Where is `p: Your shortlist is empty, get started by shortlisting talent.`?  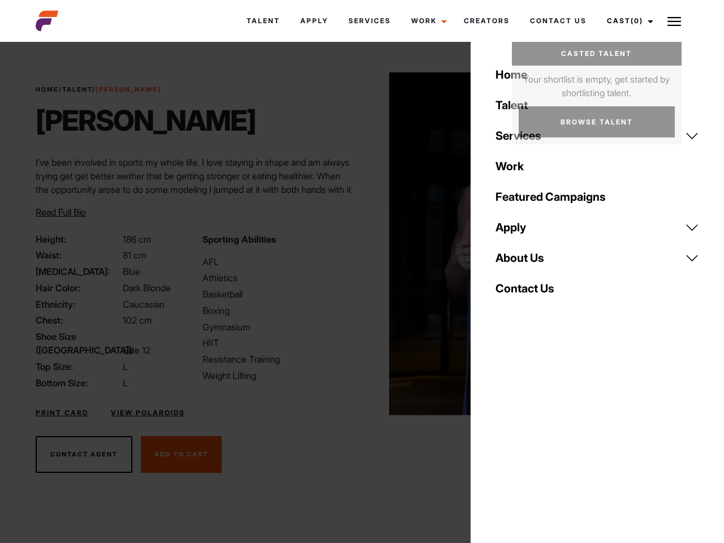 p: Your shortlist is empty, get started by shortlisting talent. is located at coordinates (597, 83).